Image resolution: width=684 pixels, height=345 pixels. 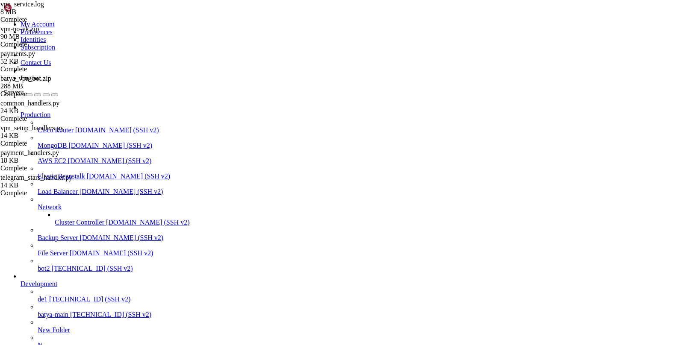 I want to click on div: 288 MB, so click(x=43, y=86).